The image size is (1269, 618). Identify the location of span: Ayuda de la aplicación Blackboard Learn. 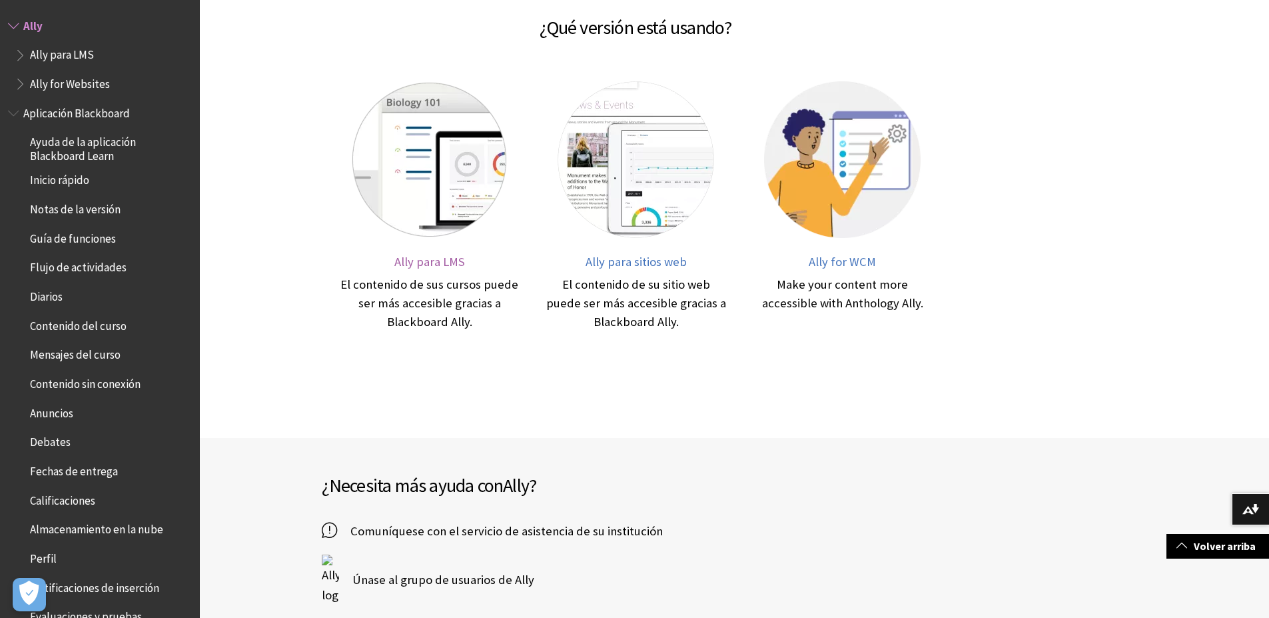
(110, 147).